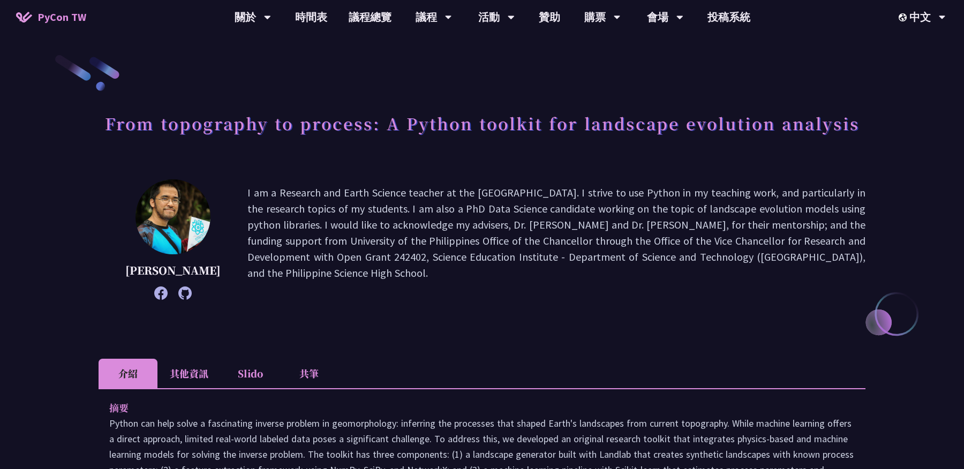 The image size is (964, 469). What do you see at coordinates (128, 373) in the screenshot?
I see `li: 介紹` at bounding box center [128, 373].